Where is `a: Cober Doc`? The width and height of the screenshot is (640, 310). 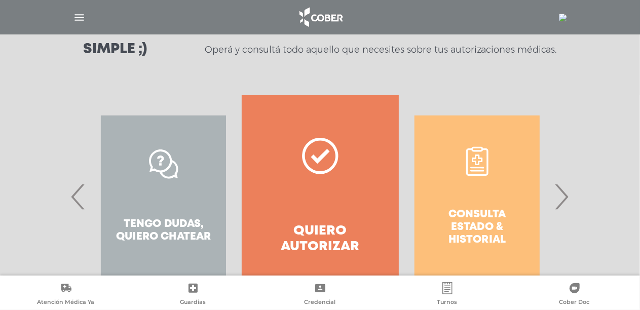 a: Cober Doc is located at coordinates (575, 295).